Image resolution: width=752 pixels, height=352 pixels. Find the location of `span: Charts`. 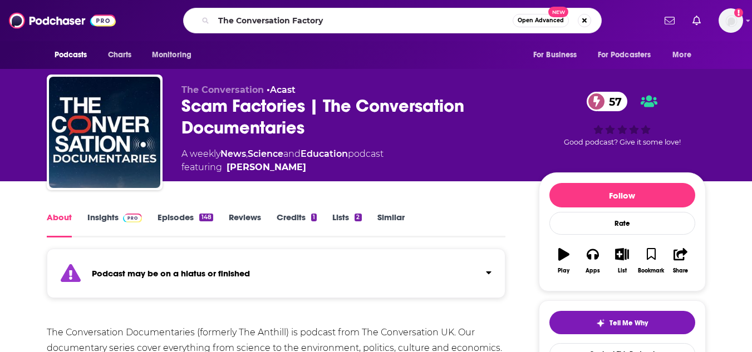

span: Charts is located at coordinates (120, 55).